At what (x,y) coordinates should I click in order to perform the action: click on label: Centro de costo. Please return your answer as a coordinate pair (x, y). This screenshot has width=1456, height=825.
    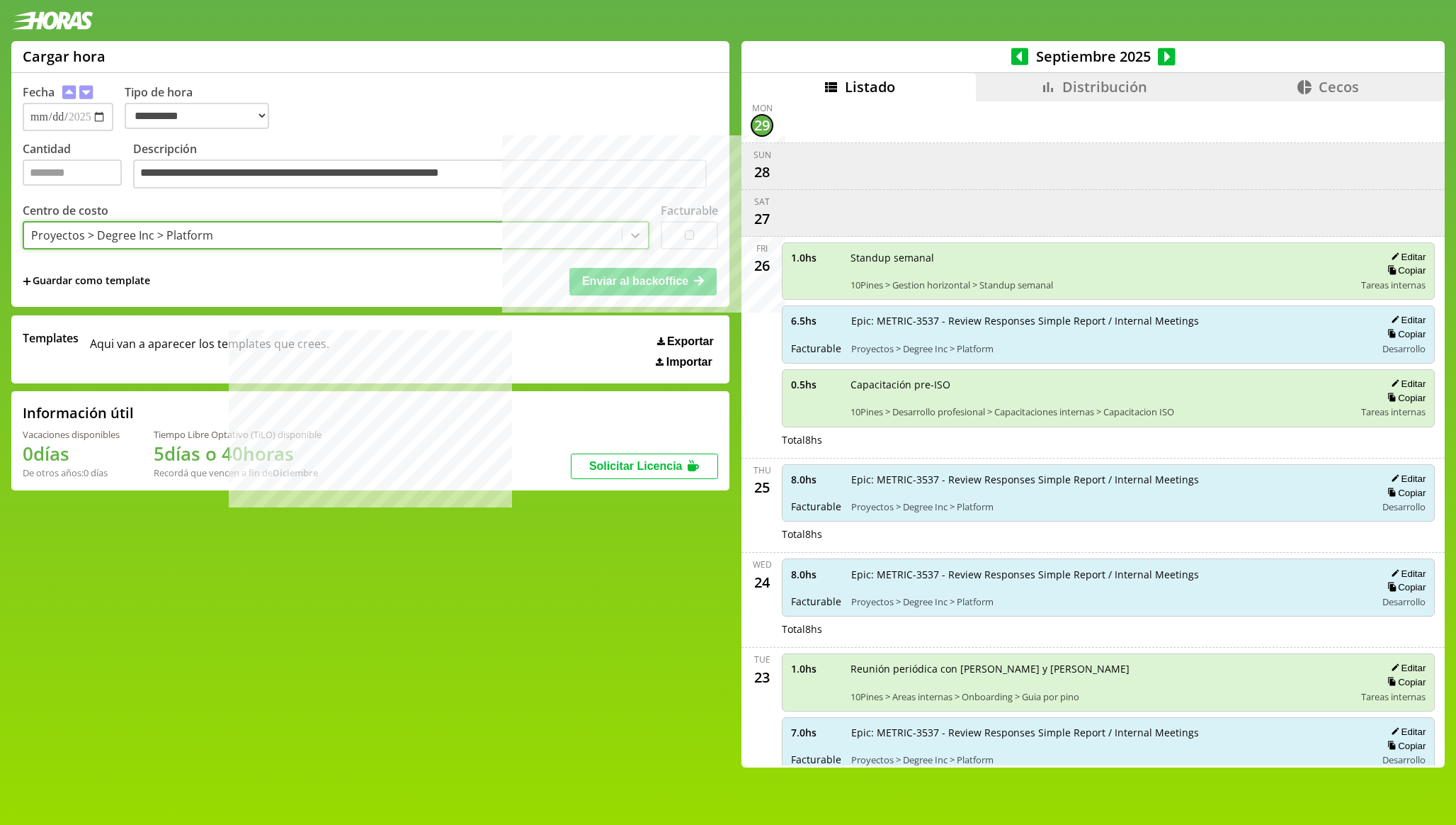
    Looking at the image, I should click on (65, 210).